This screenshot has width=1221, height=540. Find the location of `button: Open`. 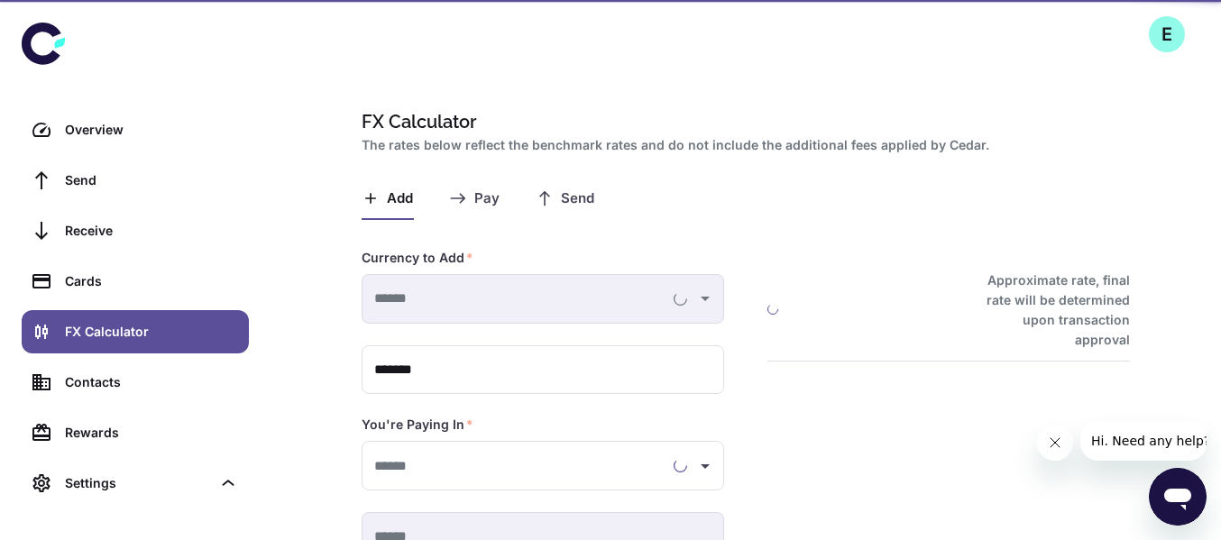

button: Open is located at coordinates (705, 466).